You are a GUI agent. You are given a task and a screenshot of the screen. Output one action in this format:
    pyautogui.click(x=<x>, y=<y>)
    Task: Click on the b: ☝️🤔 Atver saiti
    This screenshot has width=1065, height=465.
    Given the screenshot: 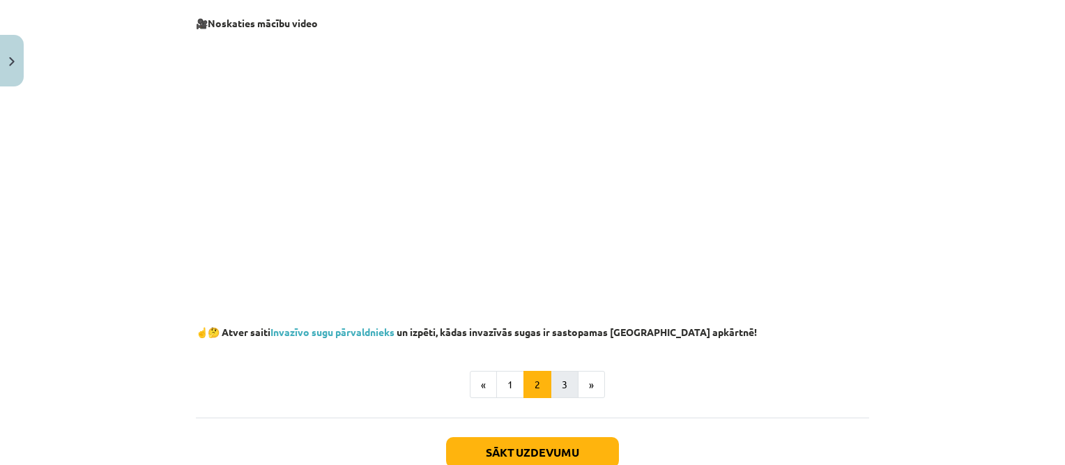 What is the action you would take?
    pyautogui.click(x=233, y=332)
    